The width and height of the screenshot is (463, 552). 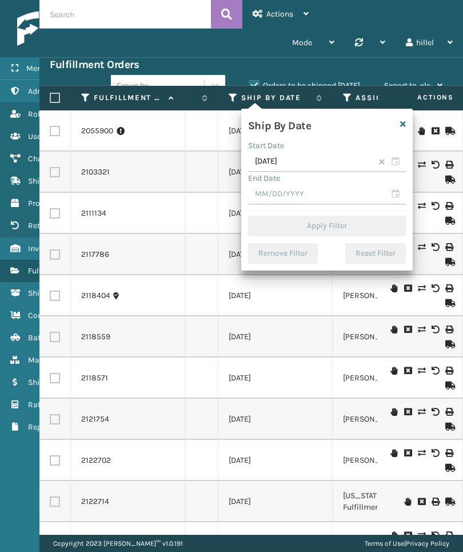 I want to click on span: Reports, so click(x=42, y=427).